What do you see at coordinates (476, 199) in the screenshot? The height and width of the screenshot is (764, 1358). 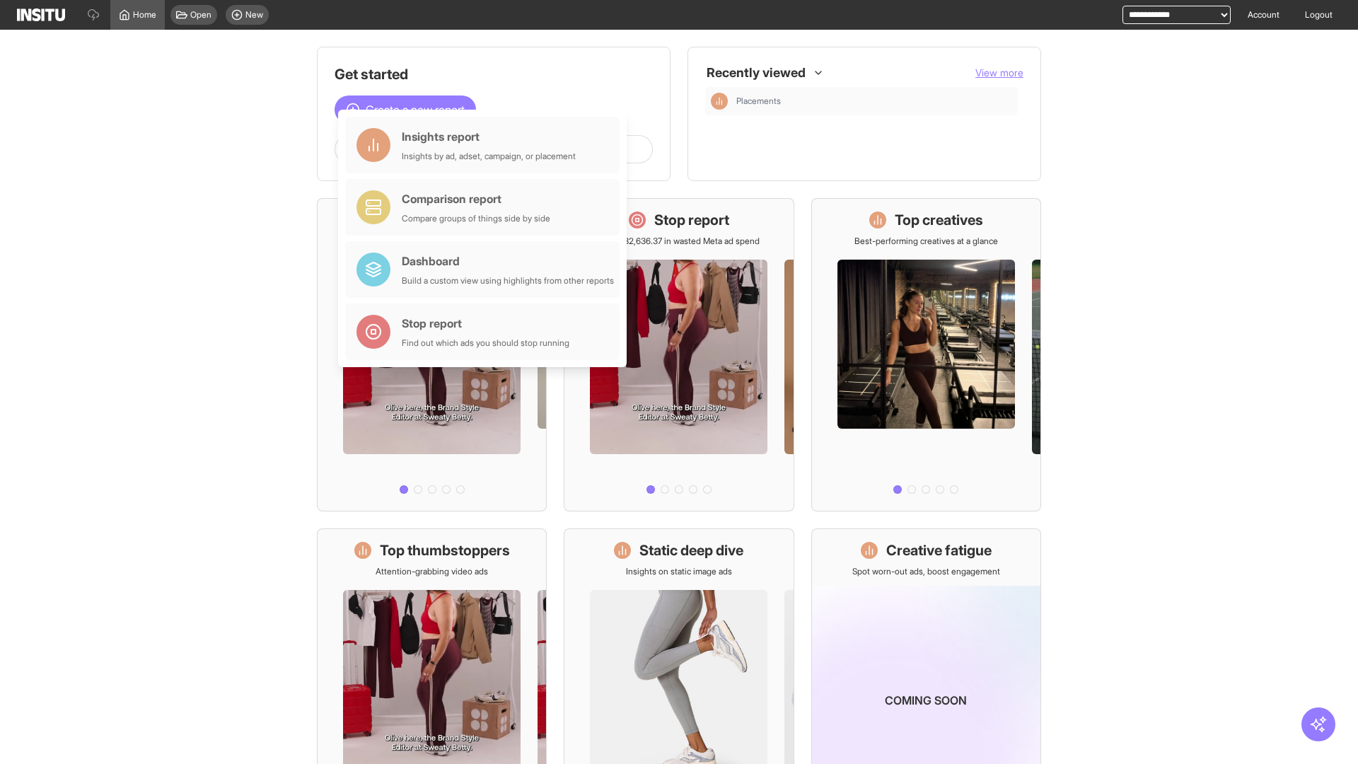 I see `div: Comparison report` at bounding box center [476, 199].